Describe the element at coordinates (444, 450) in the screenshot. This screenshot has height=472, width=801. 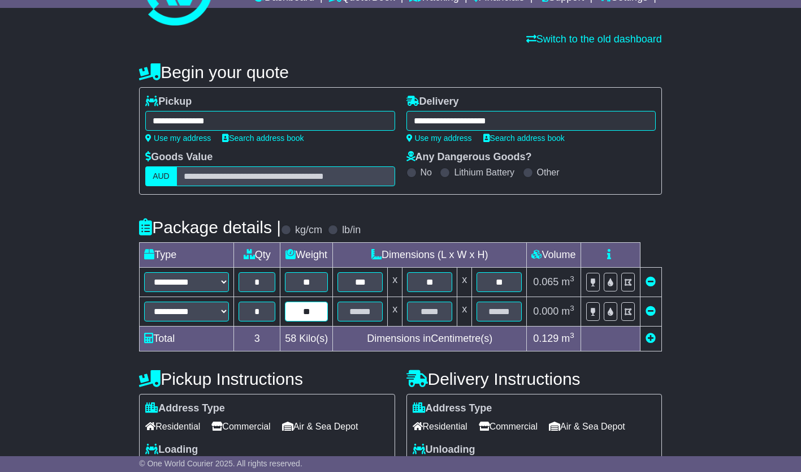
I see `label: Unloading` at that location.